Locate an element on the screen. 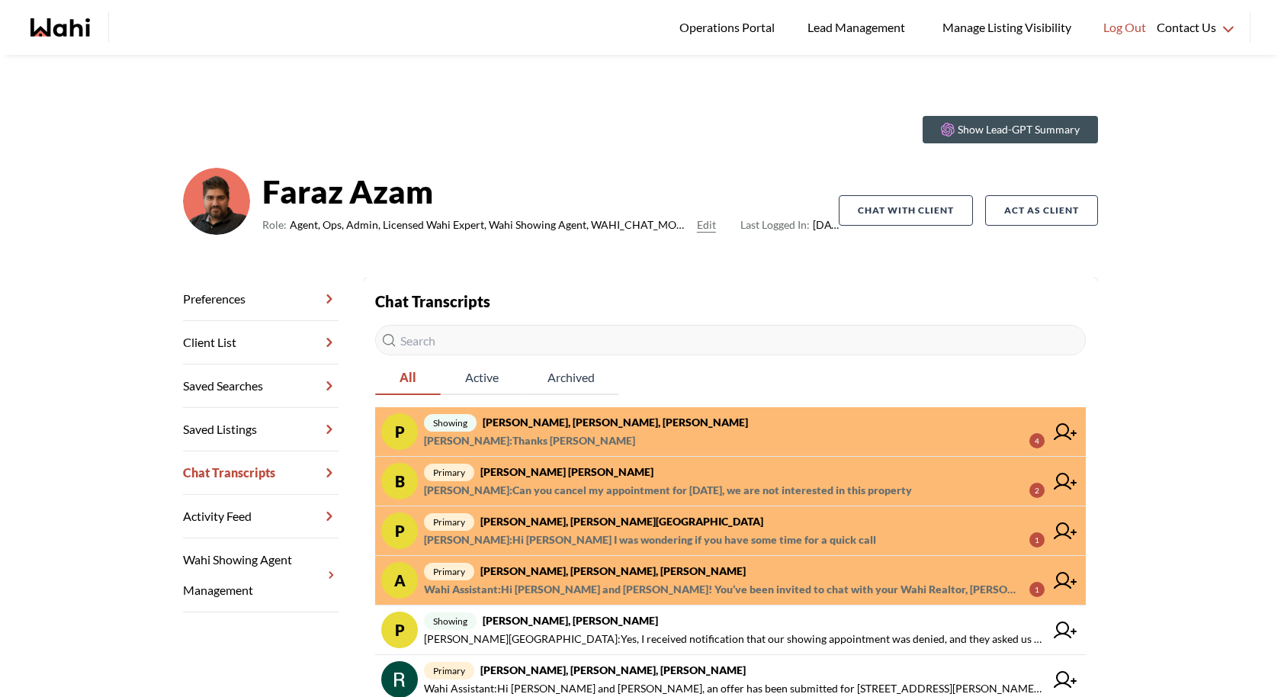  span: Manage Listing Visibility is located at coordinates (1007, 27).